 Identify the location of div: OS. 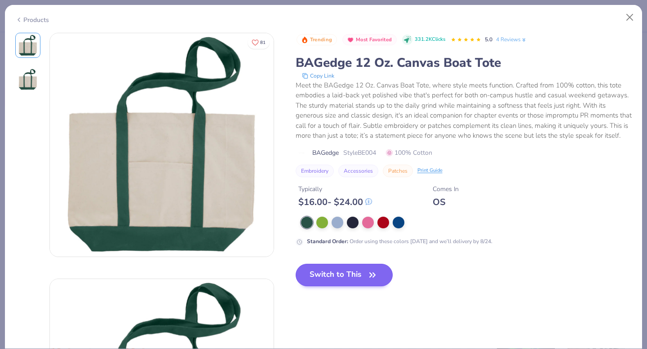
(446, 202).